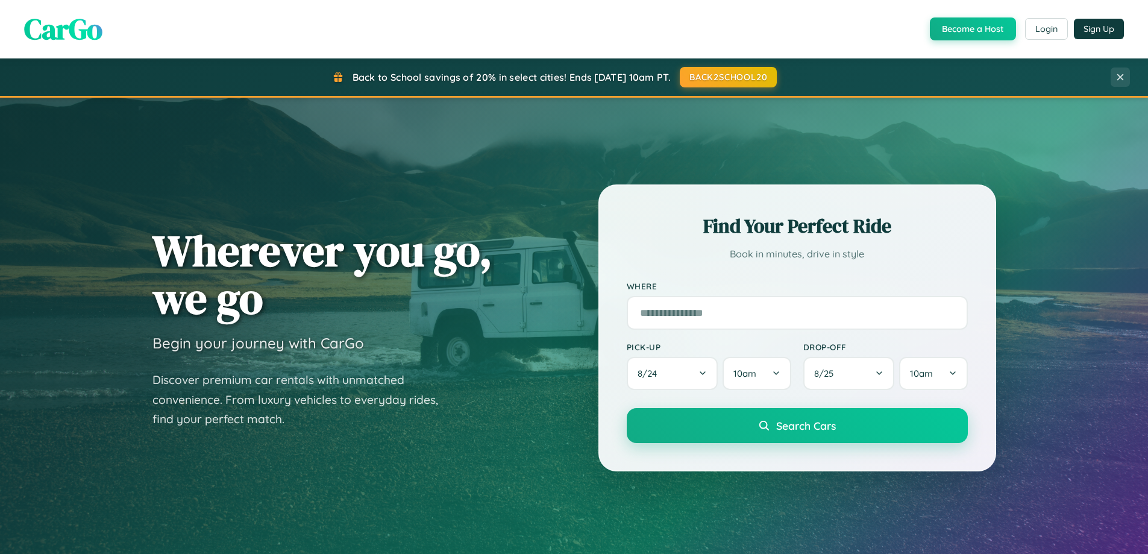  I want to click on button: Sign Up, so click(1099, 29).